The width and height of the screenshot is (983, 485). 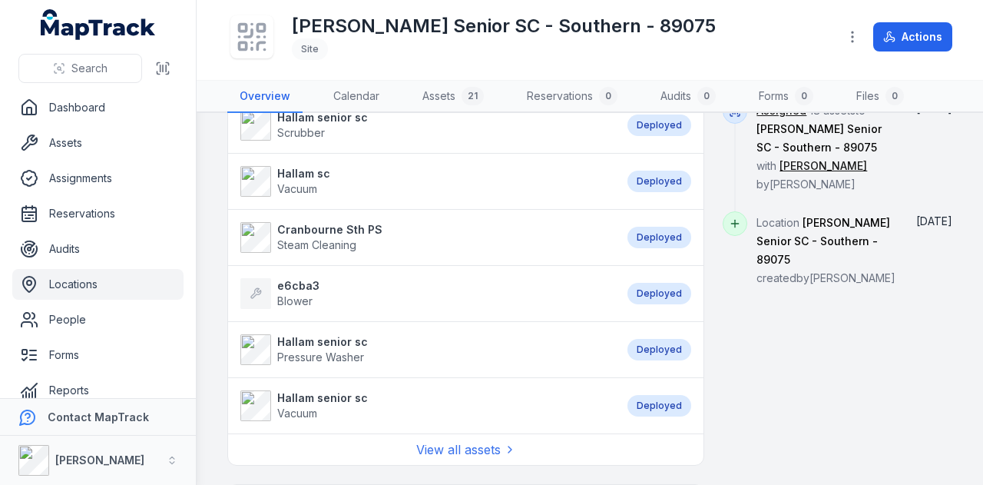 I want to click on time: 1/7/2025, 4:23:41 PM, so click(x=934, y=221).